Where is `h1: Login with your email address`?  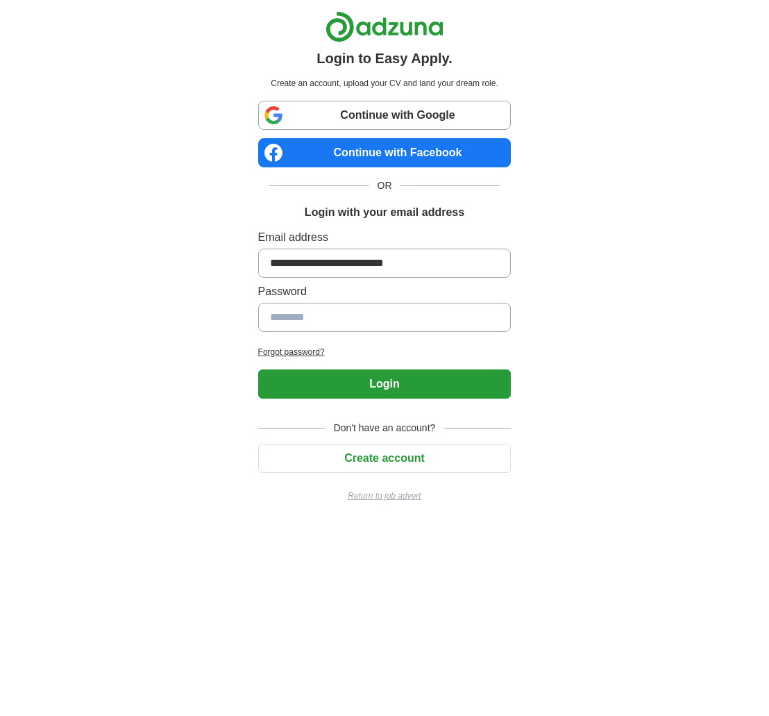
h1: Login with your email address is located at coordinates (385, 212).